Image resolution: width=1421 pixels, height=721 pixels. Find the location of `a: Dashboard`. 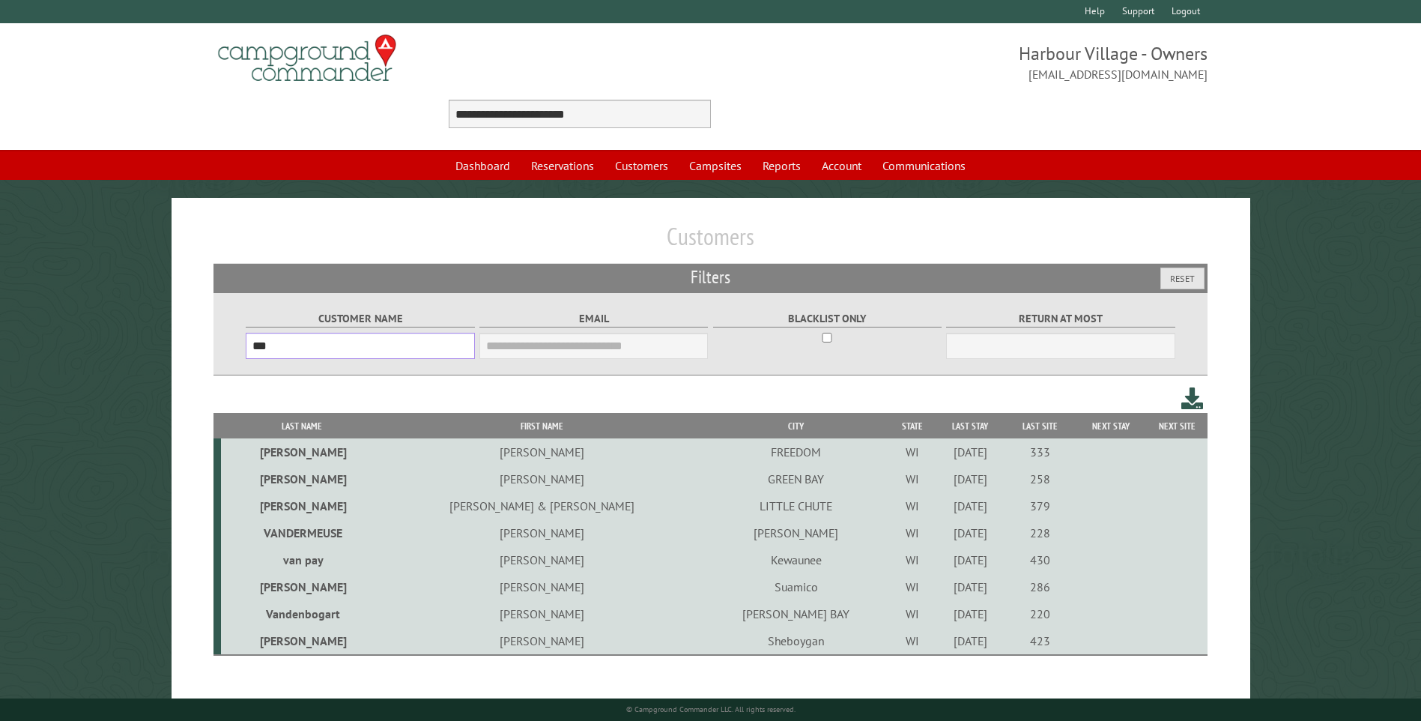

a: Dashboard is located at coordinates (482, 166).